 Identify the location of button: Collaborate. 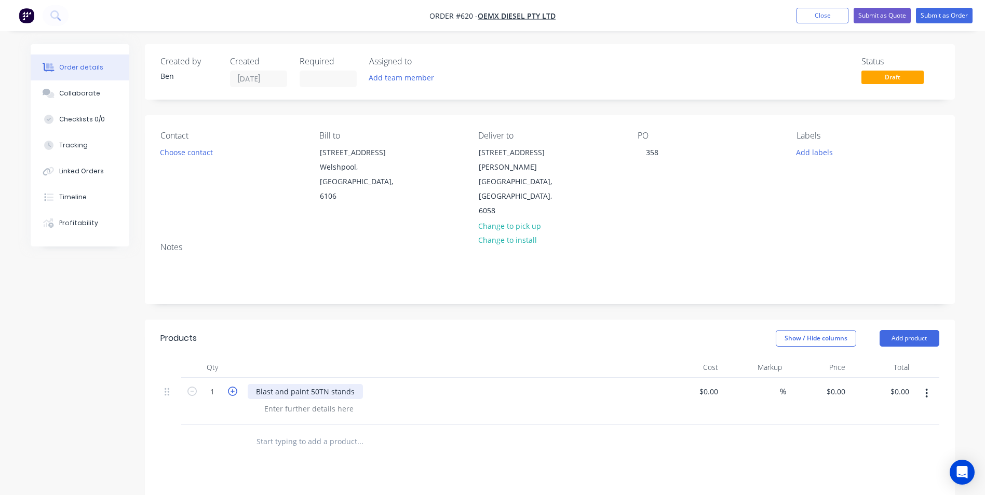
(80, 93).